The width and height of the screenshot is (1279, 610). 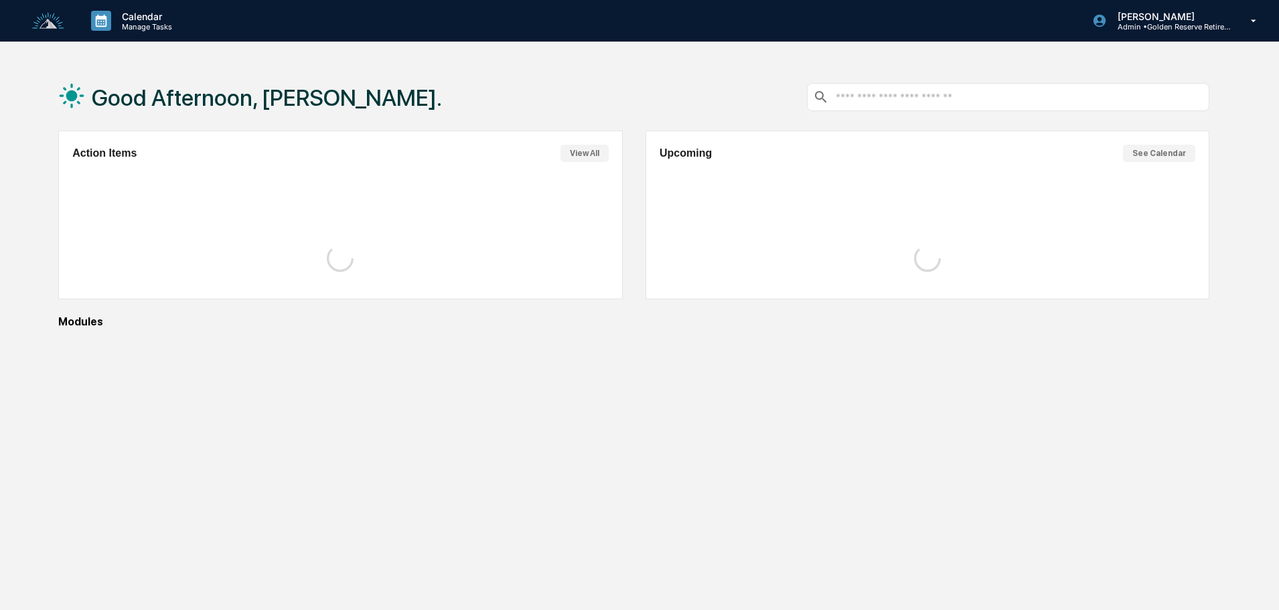 What do you see at coordinates (104, 153) in the screenshot?
I see `h2: Action Items` at bounding box center [104, 153].